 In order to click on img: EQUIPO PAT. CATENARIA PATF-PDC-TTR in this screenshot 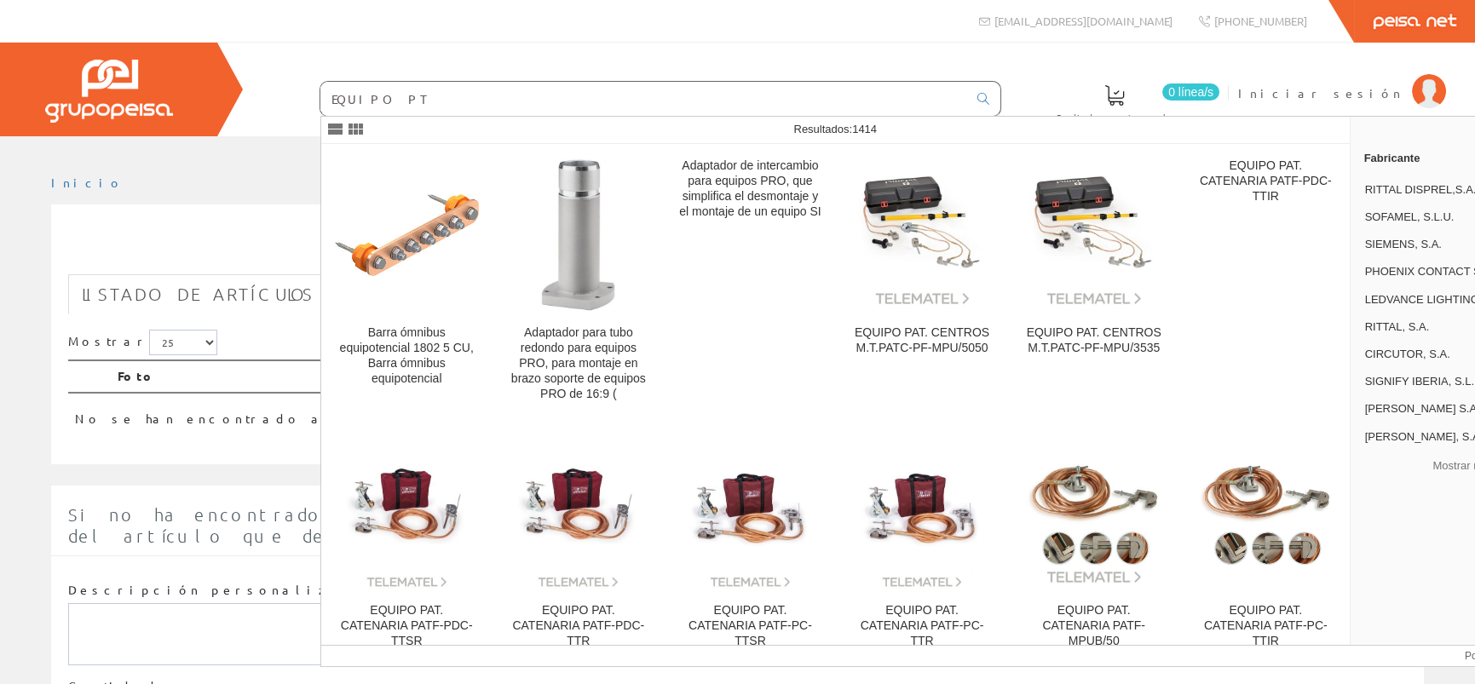, I will do `click(578, 513)`.